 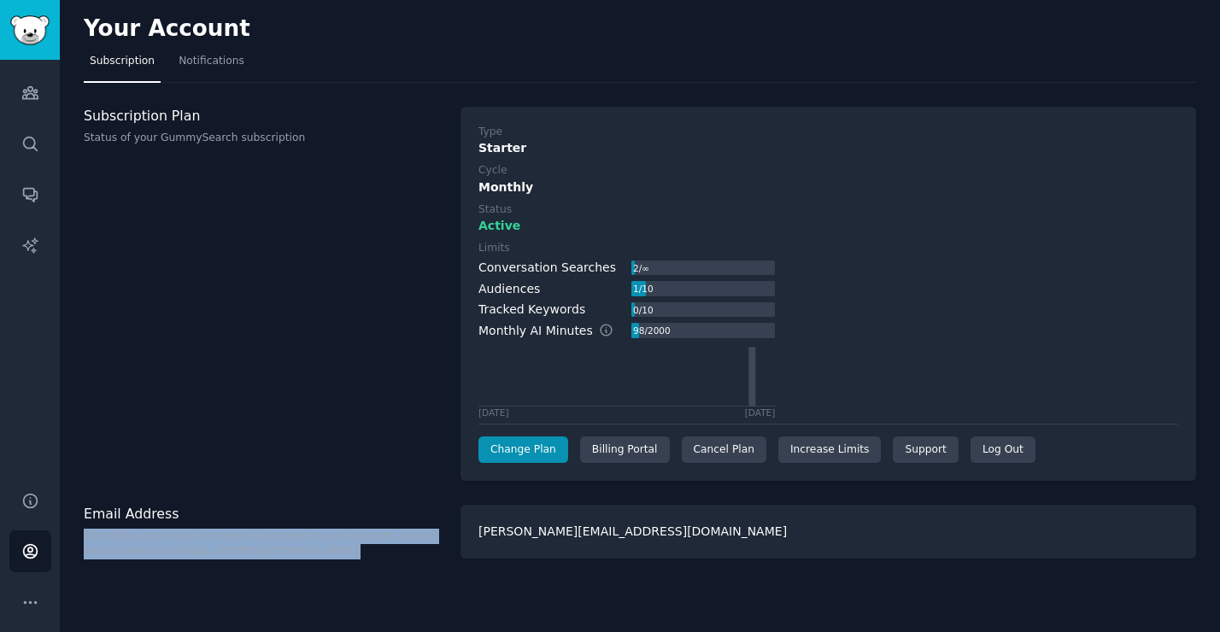 What do you see at coordinates (1003, 450) in the screenshot?
I see `div: Log Out` at bounding box center [1003, 450].